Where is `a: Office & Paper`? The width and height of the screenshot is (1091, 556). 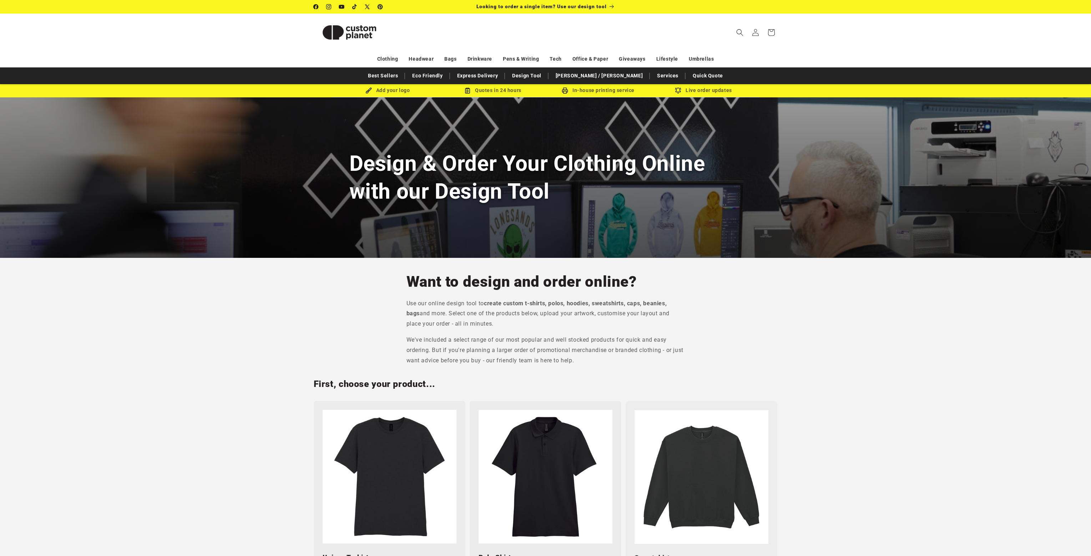 a: Office & Paper is located at coordinates (590, 59).